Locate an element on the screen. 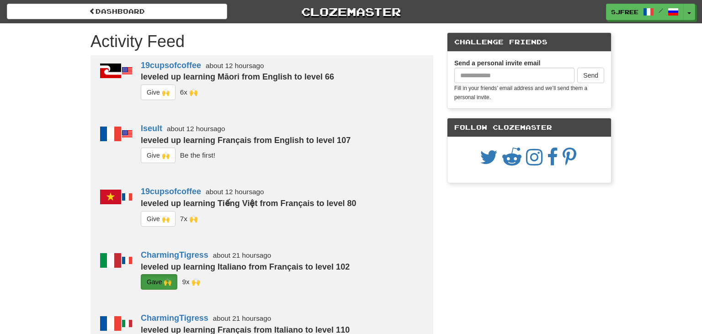 The height and width of the screenshot is (334, 702). strong: Send a personal invite email is located at coordinates (498, 63).